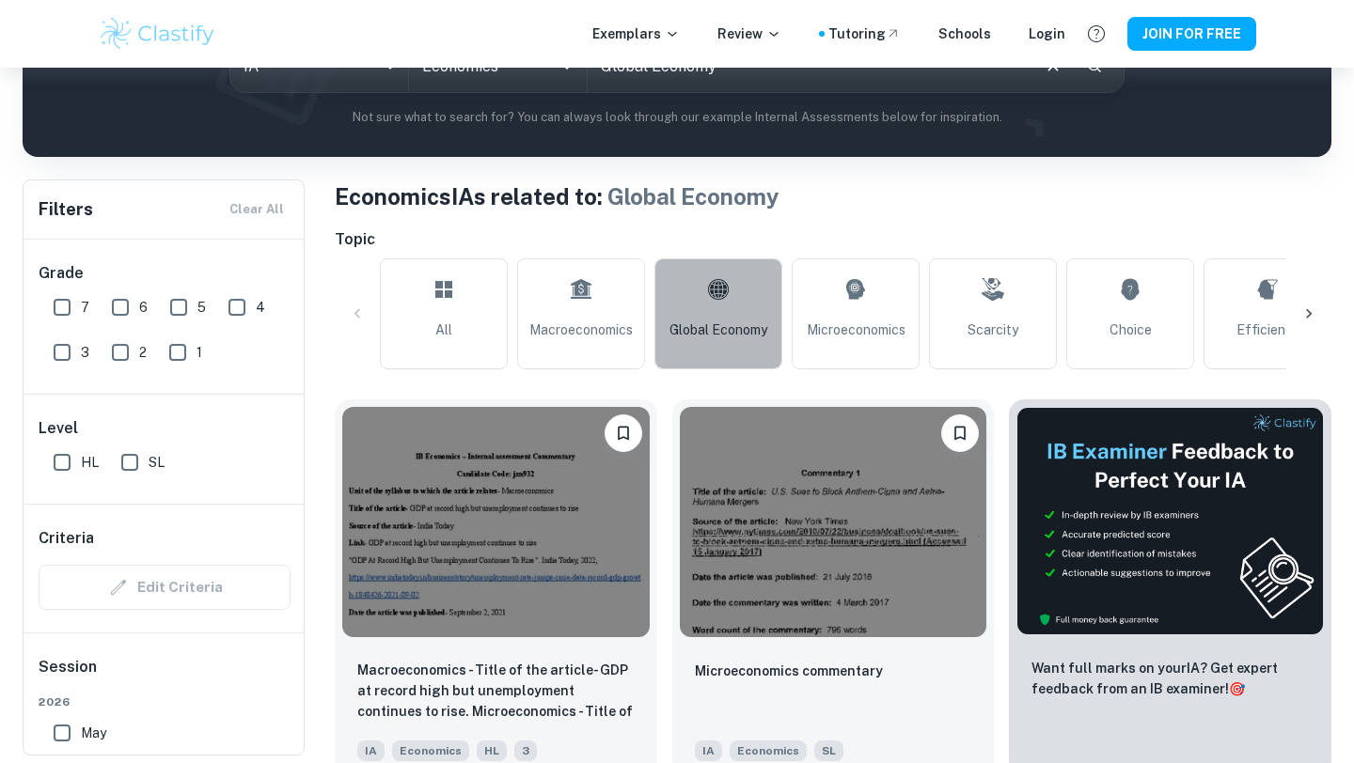 This screenshot has height=763, width=1354. What do you see at coordinates (581, 330) in the screenshot?
I see `span: Macroeconomics` at bounding box center [581, 330].